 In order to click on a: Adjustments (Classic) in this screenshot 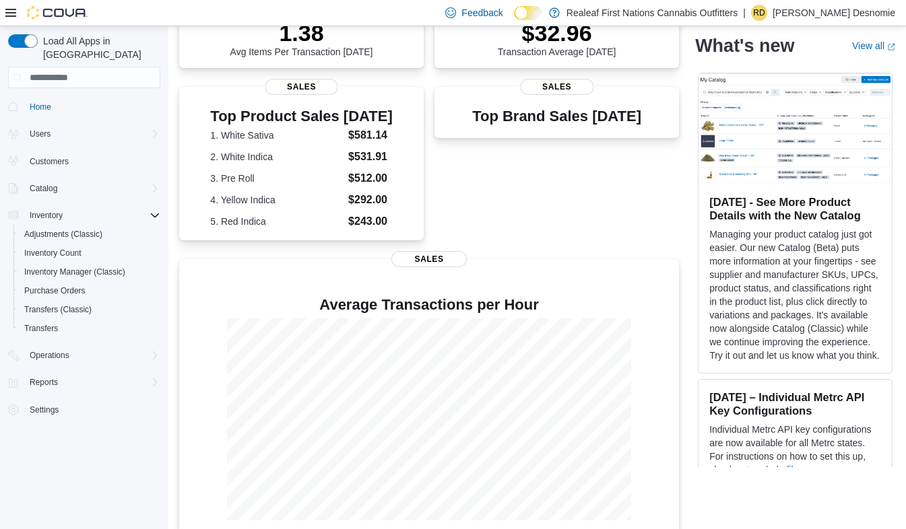, I will do `click(63, 234)`.